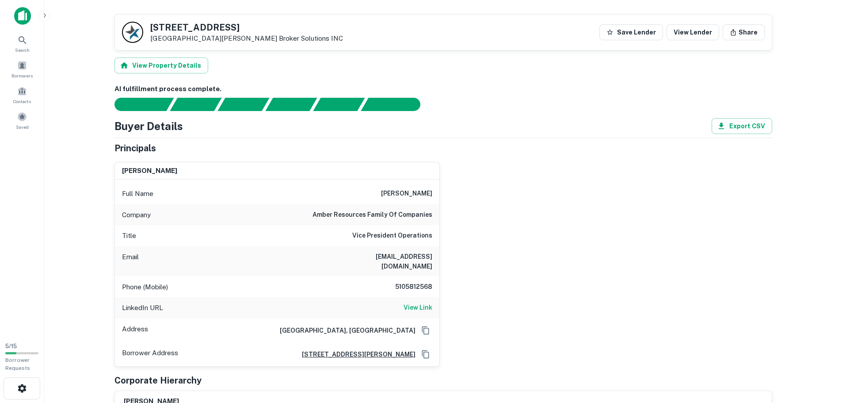  Describe the element at coordinates (137, 104) in the screenshot. I see `div: Sending borrower request to AI...` at that location.